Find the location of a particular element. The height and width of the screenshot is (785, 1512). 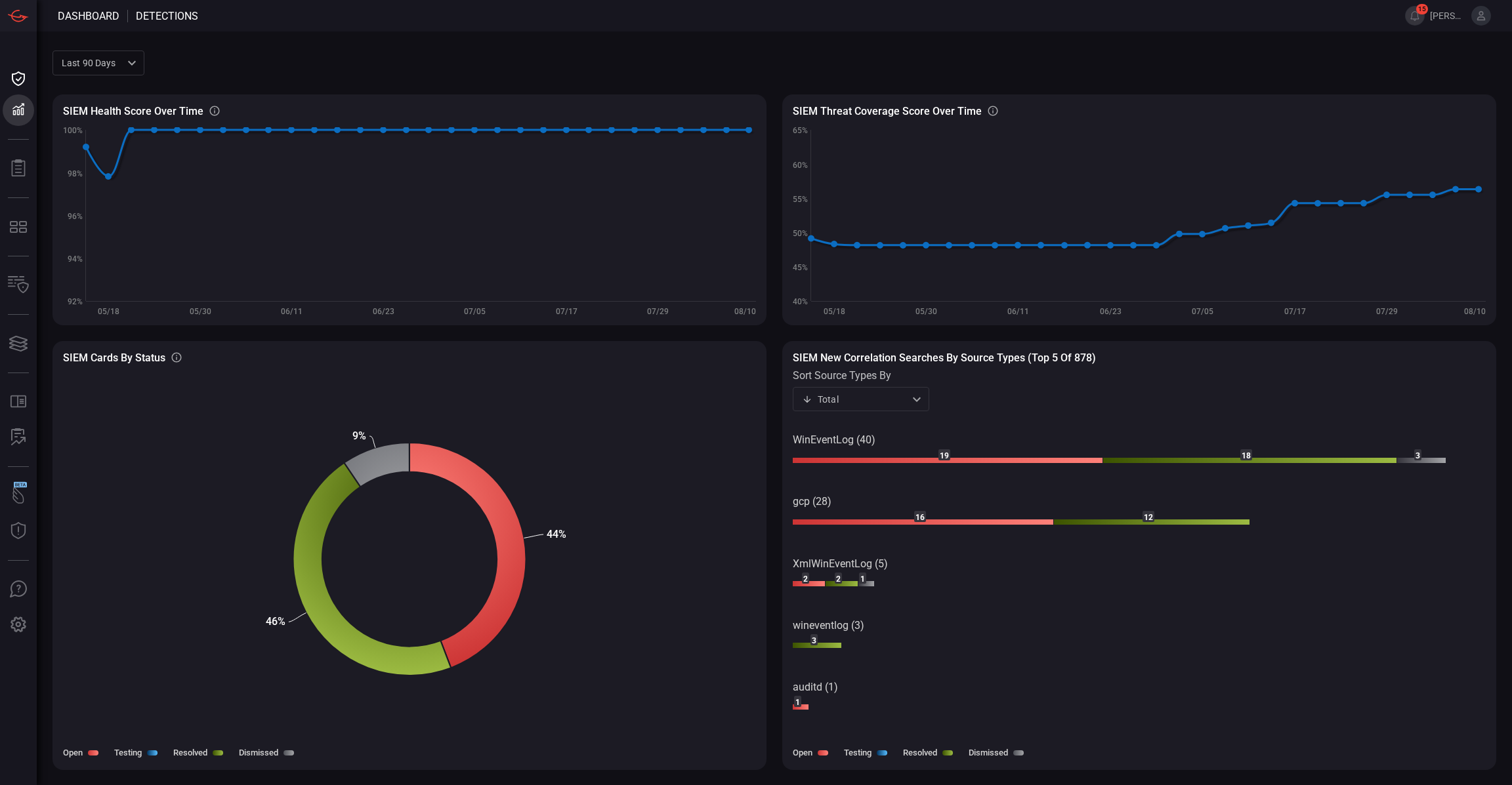

text: 46% is located at coordinates (276, 621).